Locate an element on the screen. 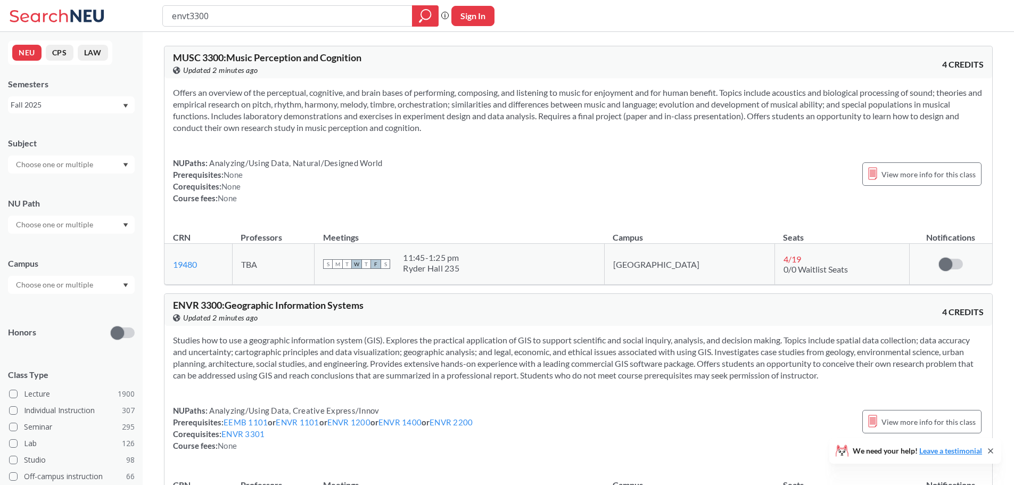  button: Sign In is located at coordinates (473, 16).